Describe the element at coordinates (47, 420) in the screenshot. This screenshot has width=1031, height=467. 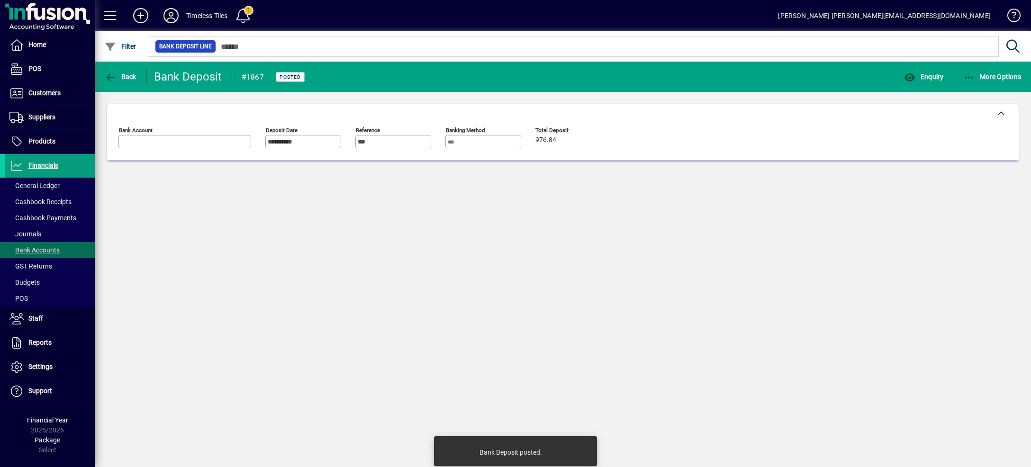
I see `span: Financial Year` at that location.